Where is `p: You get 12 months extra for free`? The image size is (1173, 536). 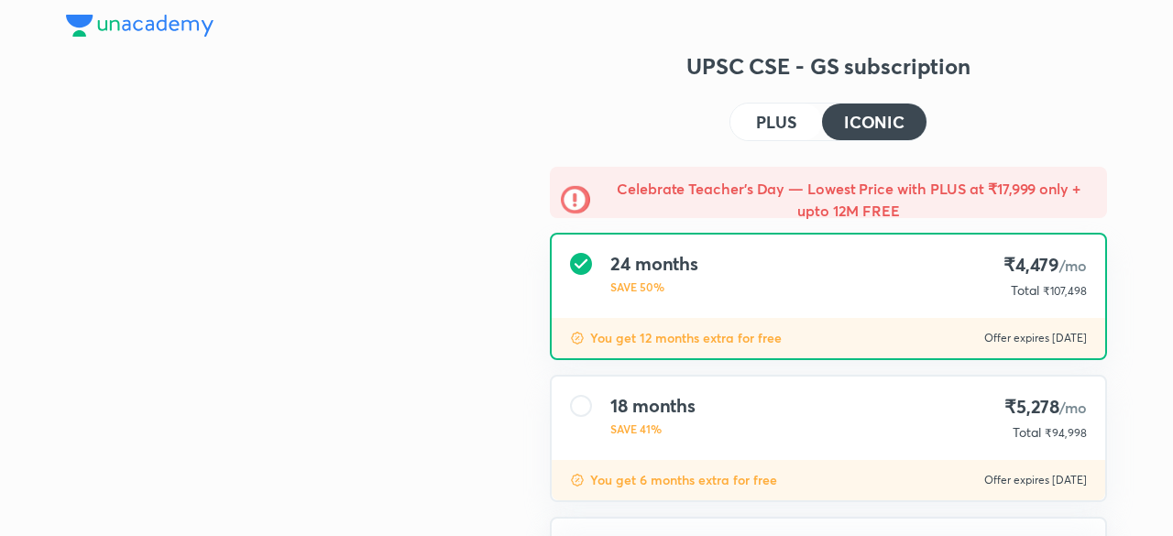
p: You get 12 months extra for free is located at coordinates (685, 338).